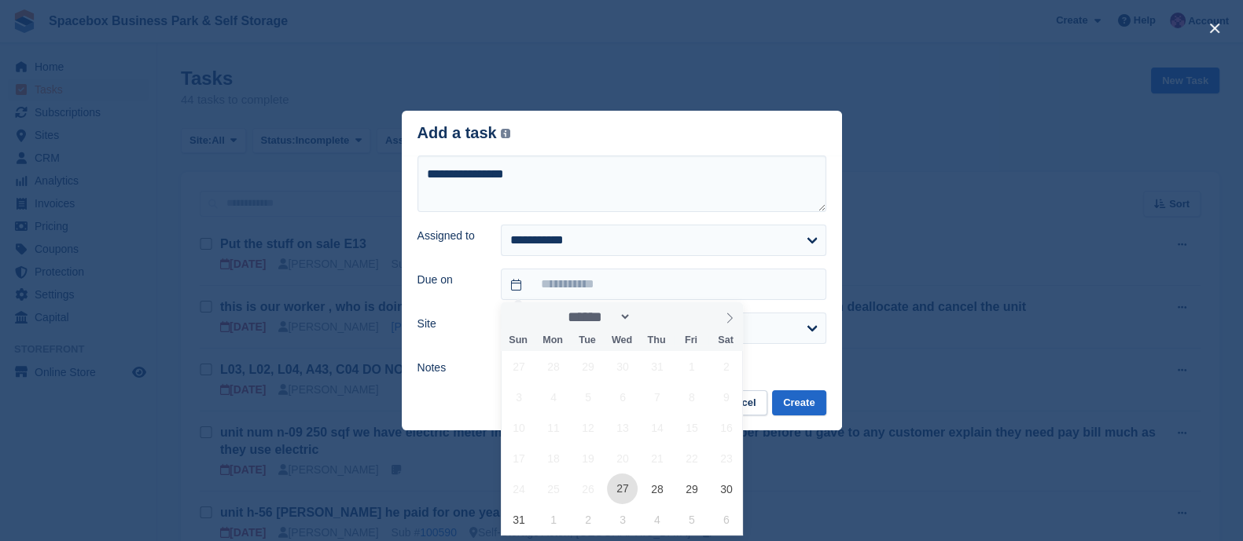 This screenshot has width=1243, height=541. What do you see at coordinates (622, 340) in the screenshot?
I see `span: Wed` at bounding box center [622, 340].